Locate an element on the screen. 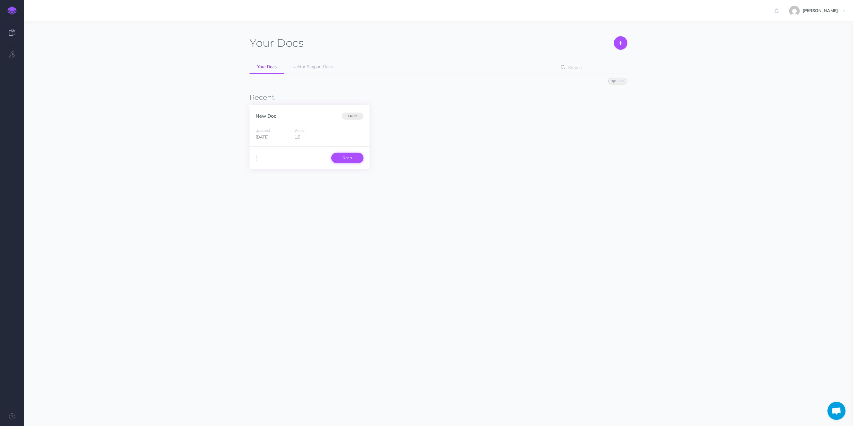 This screenshot has height=426, width=853. h3: Recent is located at coordinates (439, 98).